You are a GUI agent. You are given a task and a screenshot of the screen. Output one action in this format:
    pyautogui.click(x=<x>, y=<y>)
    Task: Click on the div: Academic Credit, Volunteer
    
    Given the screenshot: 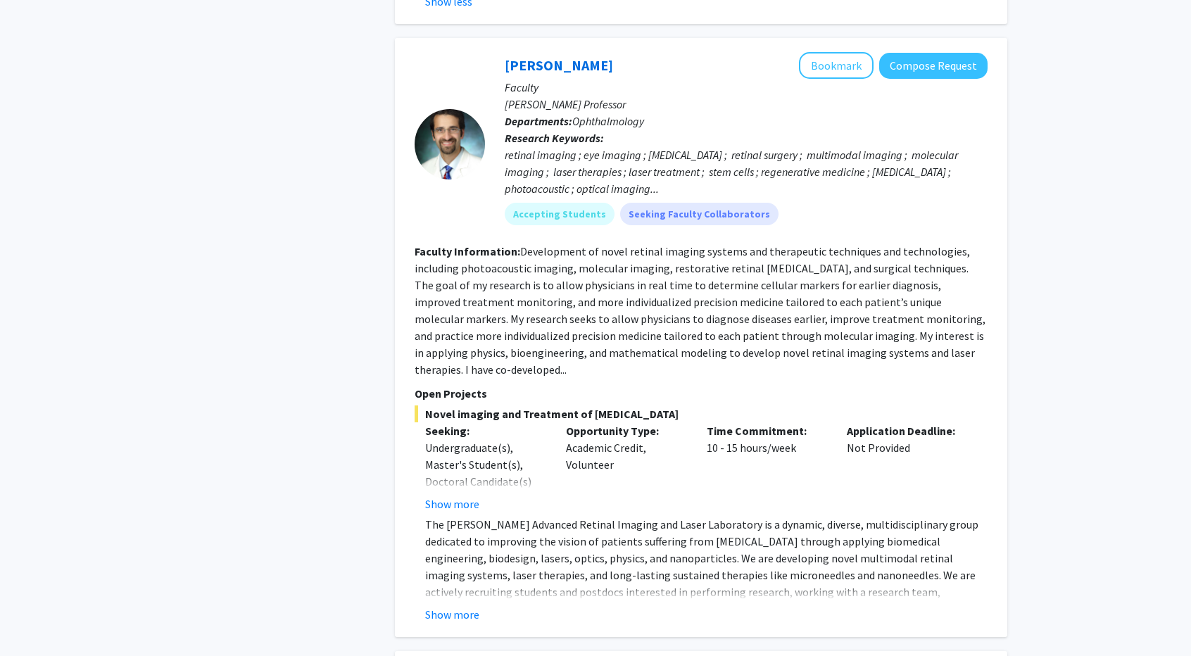 What is the action you would take?
    pyautogui.click(x=626, y=467)
    